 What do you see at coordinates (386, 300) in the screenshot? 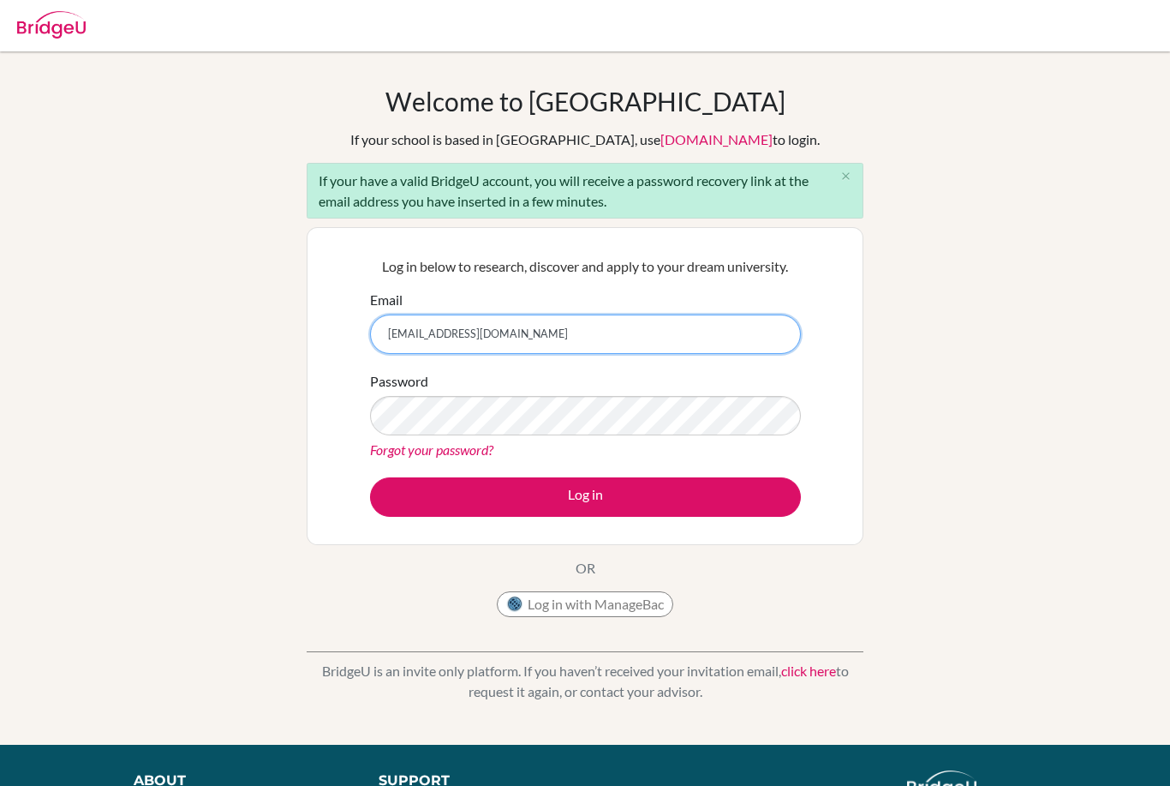
I see `label: Email` at bounding box center [386, 300].